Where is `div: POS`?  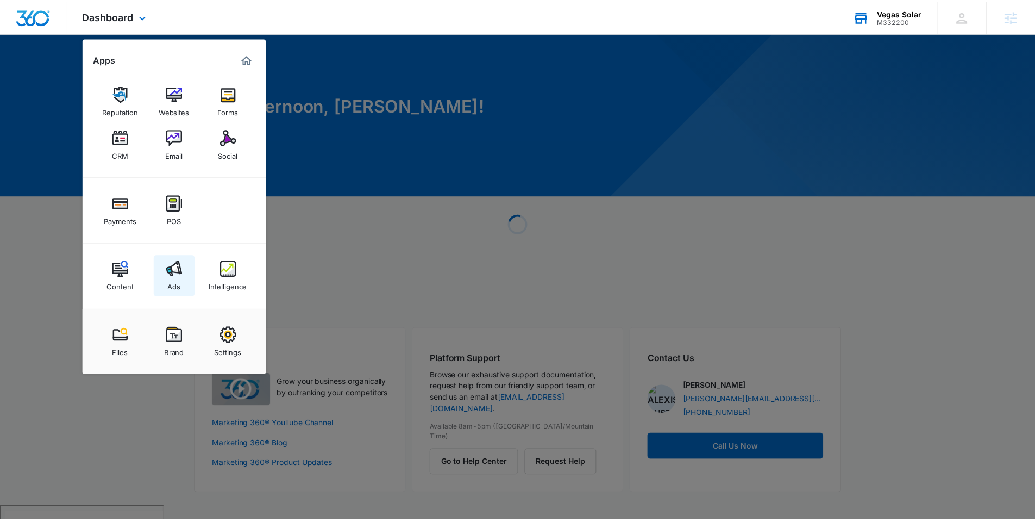
div: POS is located at coordinates (176, 218).